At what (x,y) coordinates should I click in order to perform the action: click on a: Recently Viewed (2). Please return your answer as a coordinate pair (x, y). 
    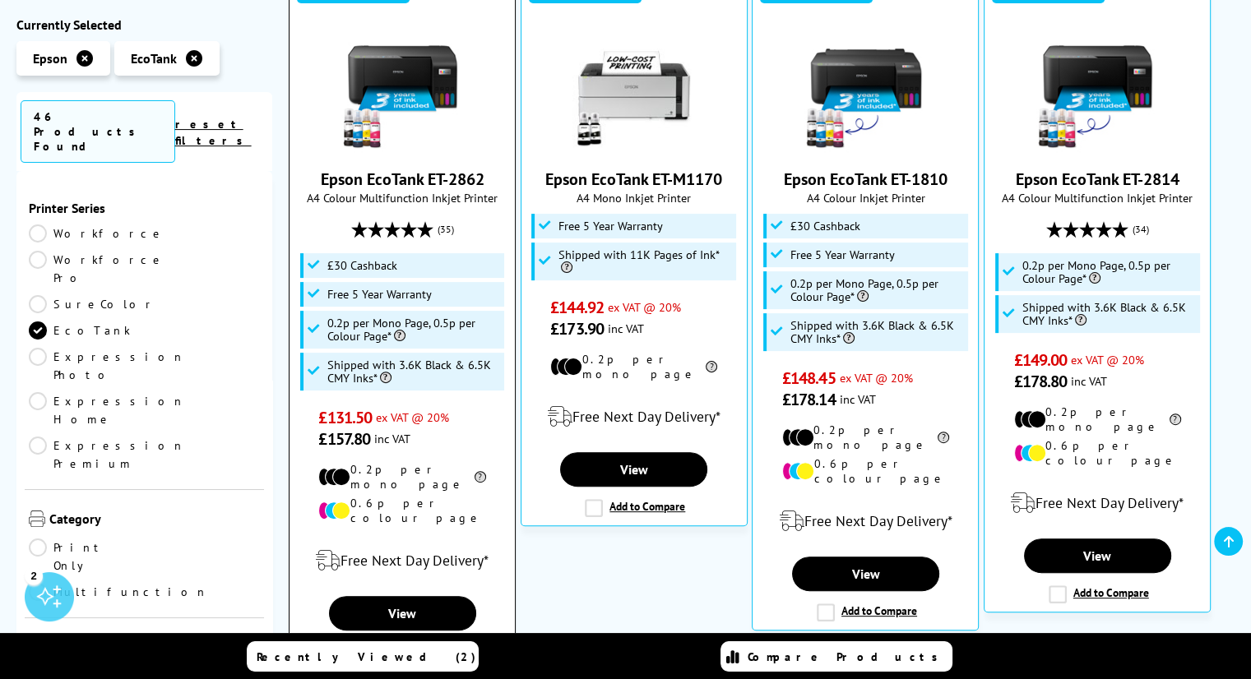
    Looking at the image, I should click on (363, 656).